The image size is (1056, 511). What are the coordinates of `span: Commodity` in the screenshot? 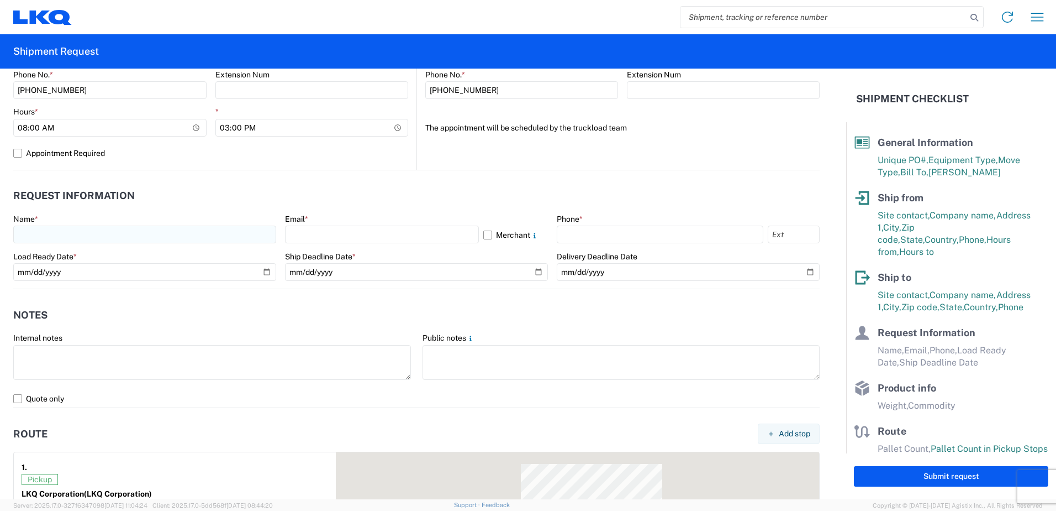 It's located at (932, 405).